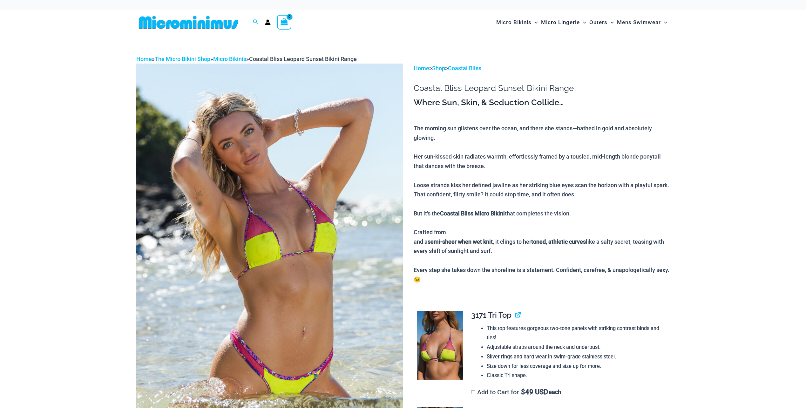 Image resolution: width=806 pixels, height=408 pixels. What do you see at coordinates (598, 22) in the screenshot?
I see `span: Outers` at bounding box center [598, 22].